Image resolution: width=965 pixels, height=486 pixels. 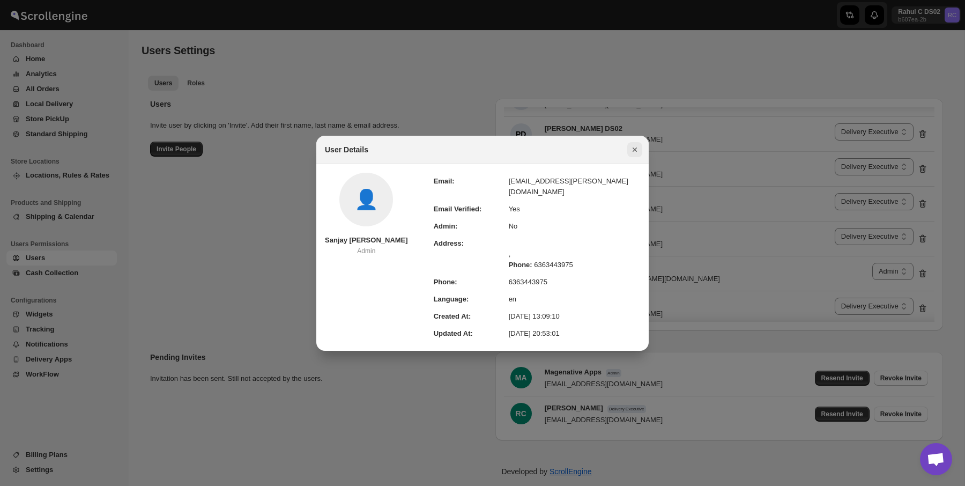 What do you see at coordinates (346, 150) in the screenshot?
I see `h2: User Details` at bounding box center [346, 150].